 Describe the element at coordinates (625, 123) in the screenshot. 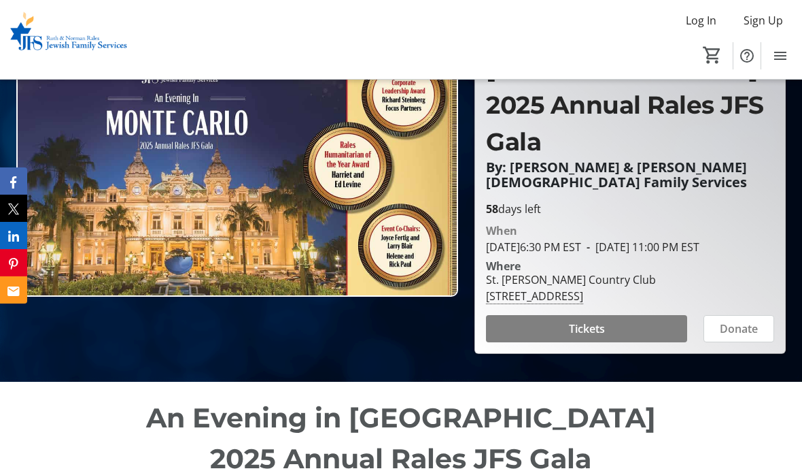

I see `span: 2025 Annual Rales JFS Gala` at that location.